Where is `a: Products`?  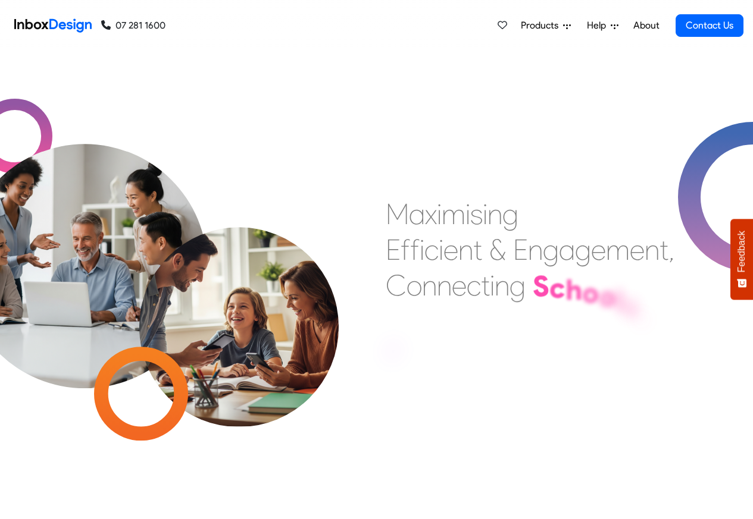 a: Products is located at coordinates (546, 26).